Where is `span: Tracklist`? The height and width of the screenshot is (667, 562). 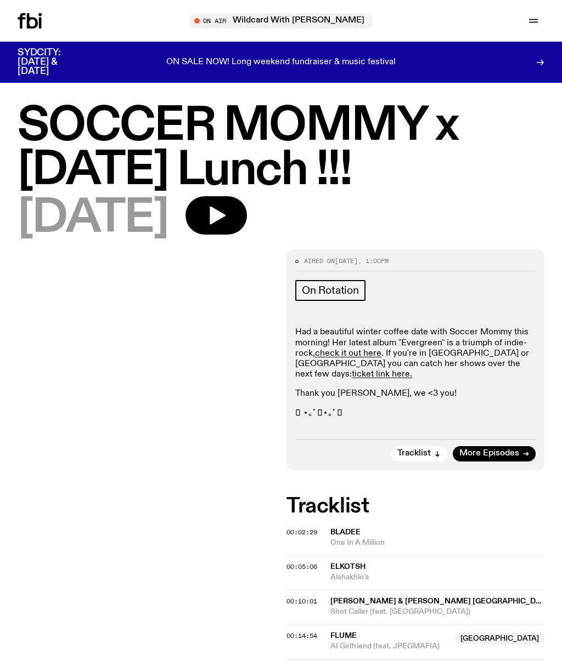
span: Tracklist is located at coordinates (413, 454).